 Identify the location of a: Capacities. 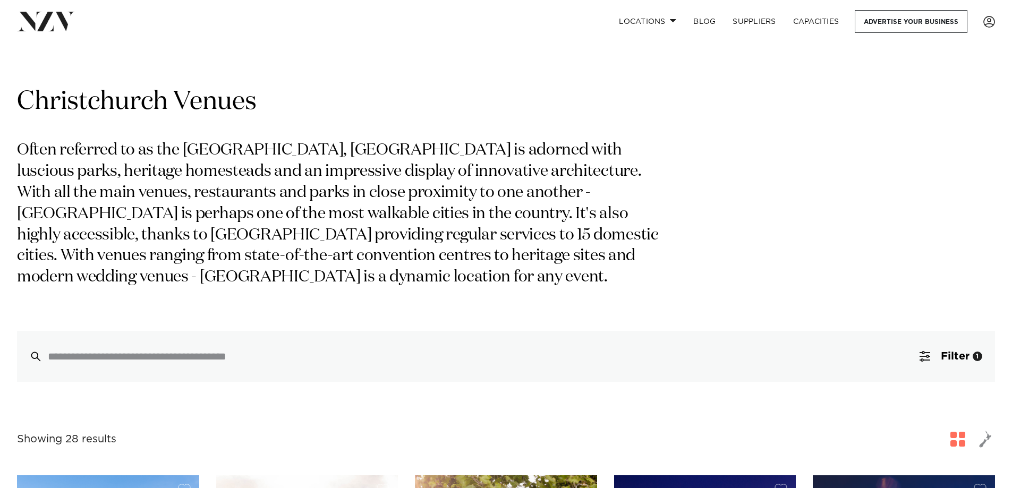
(816, 21).